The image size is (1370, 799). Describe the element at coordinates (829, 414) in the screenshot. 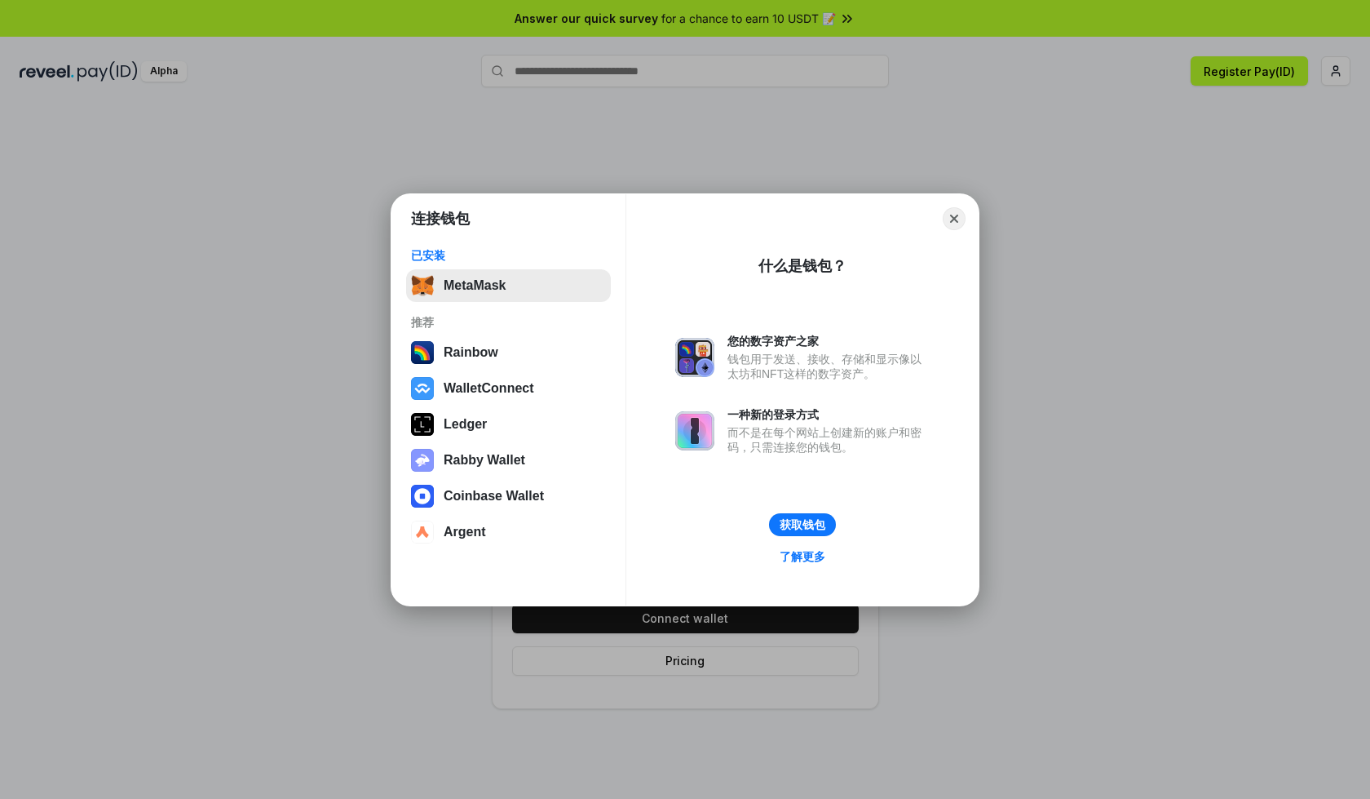

I see `div: 一种新的登录方式` at that location.